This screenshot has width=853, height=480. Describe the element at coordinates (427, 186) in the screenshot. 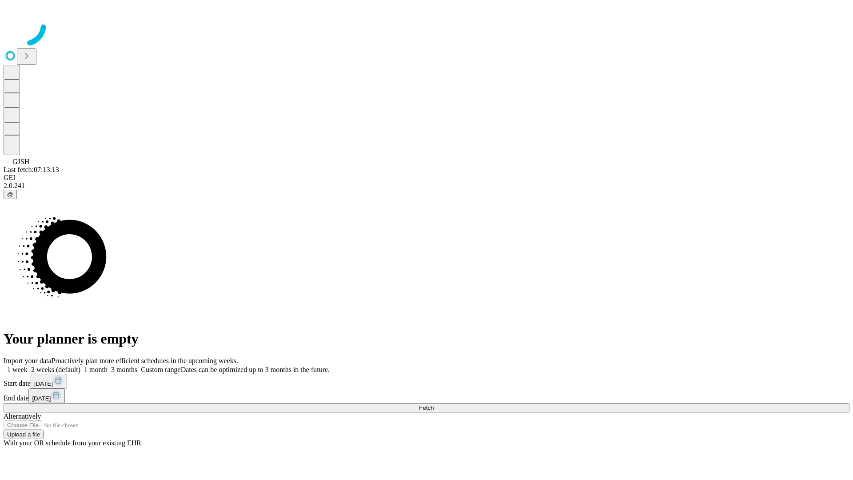

I see `div: 2.0.241` at that location.